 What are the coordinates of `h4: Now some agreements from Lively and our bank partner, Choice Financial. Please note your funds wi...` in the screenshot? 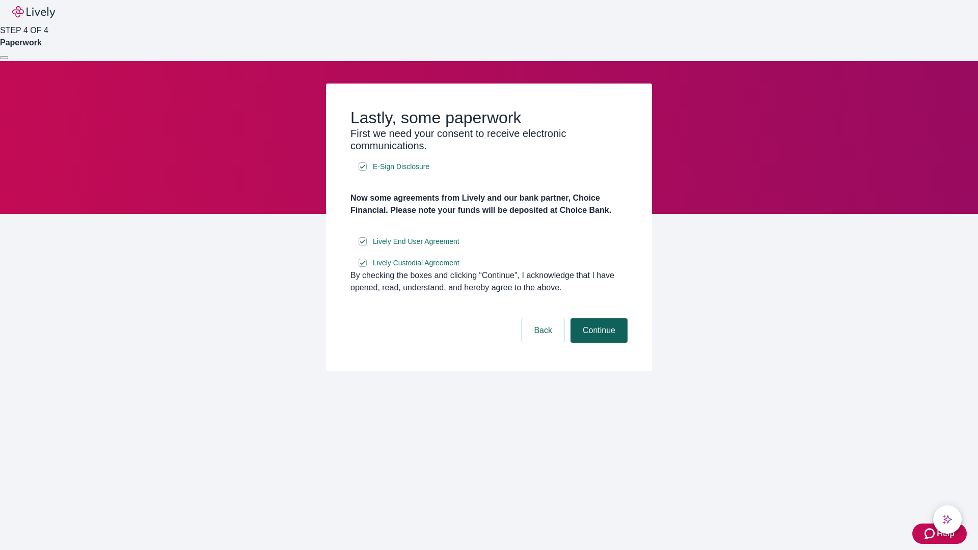 It's located at (489, 204).